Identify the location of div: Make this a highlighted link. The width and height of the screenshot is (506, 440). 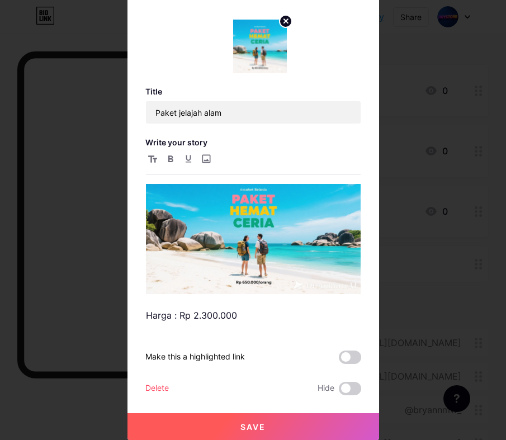
(195, 357).